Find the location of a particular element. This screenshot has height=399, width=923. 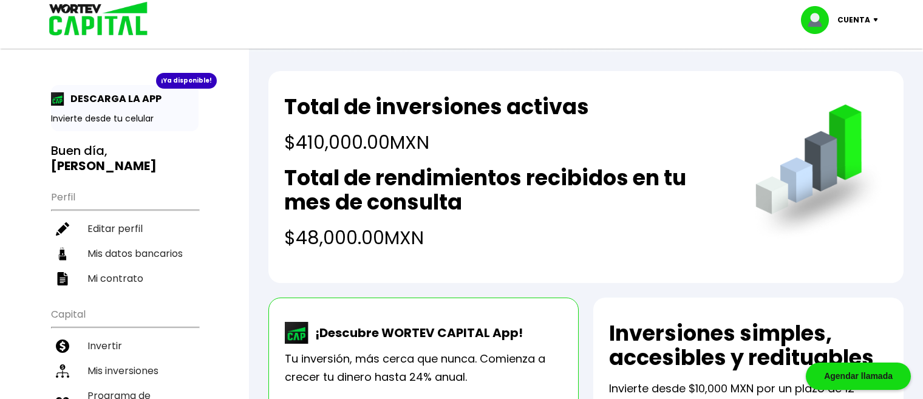

p: DESCARGA LA APP is located at coordinates (113, 98).